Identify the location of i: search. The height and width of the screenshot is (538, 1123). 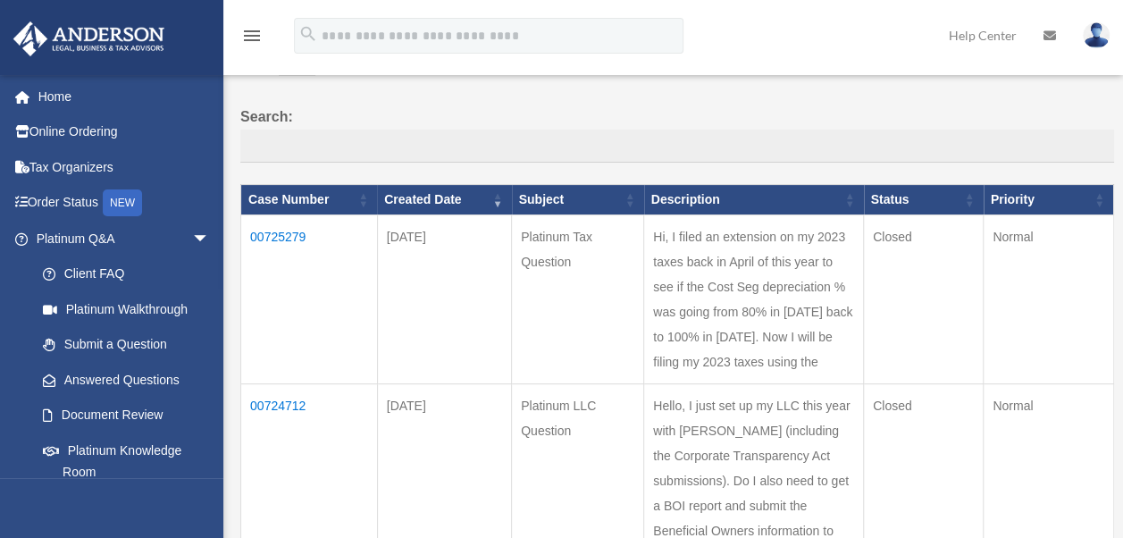
(308, 34).